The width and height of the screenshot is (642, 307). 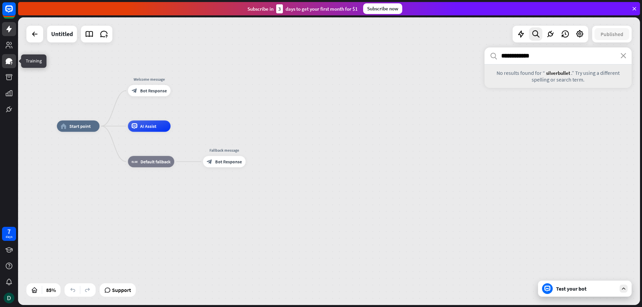 What do you see at coordinates (224, 150) in the screenshot?
I see `div: Fallback message` at bounding box center [224, 150].